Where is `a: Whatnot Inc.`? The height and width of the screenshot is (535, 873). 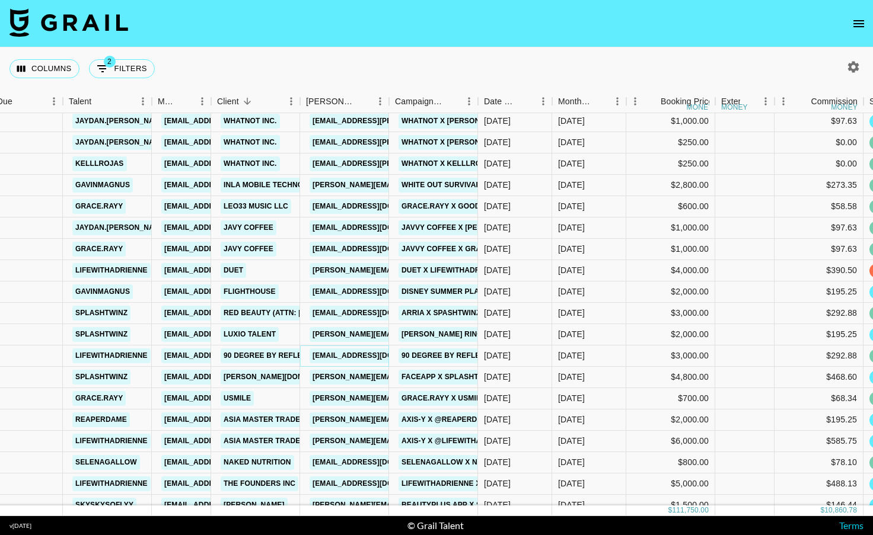 a: Whatnot Inc. is located at coordinates (250, 121).